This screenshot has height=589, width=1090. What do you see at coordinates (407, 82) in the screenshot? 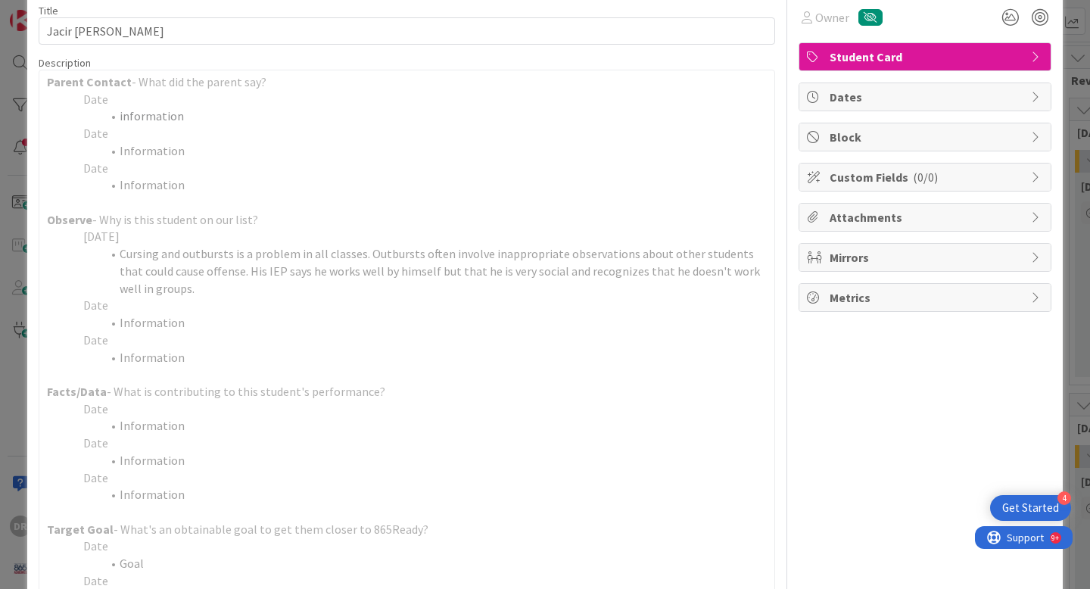
I see `p: - What did the parent say?` at bounding box center [407, 82].